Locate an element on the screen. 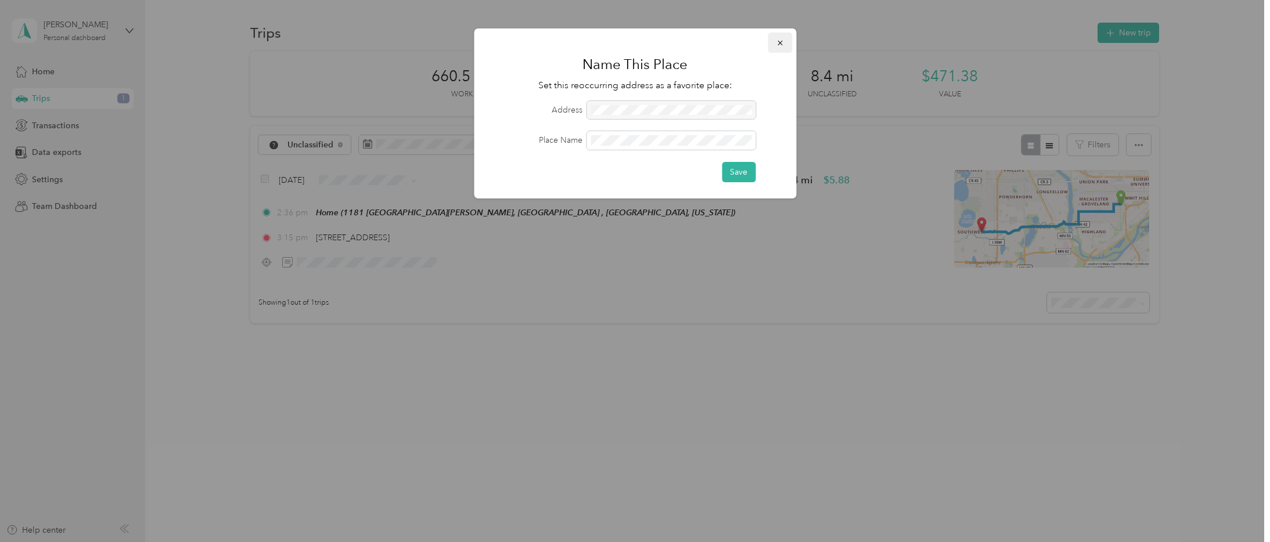  button: Save is located at coordinates (738, 172).